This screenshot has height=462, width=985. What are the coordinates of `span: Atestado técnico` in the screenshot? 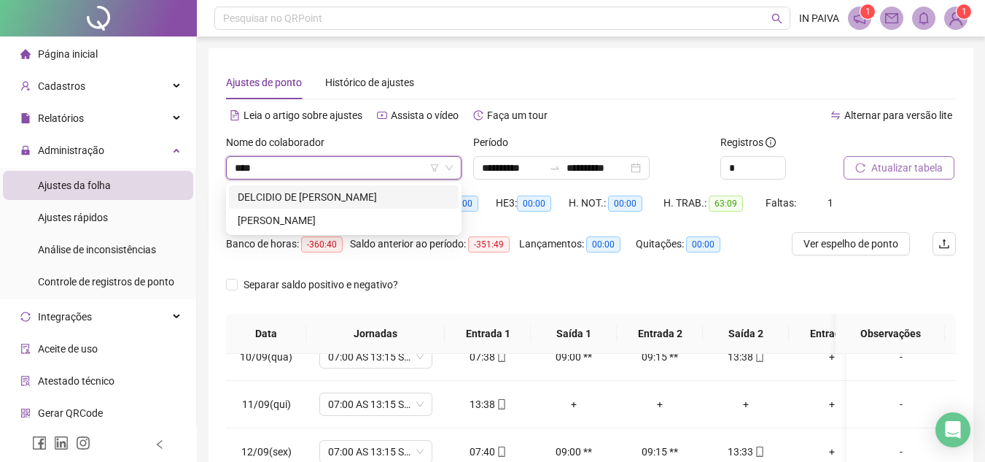 It's located at (76, 381).